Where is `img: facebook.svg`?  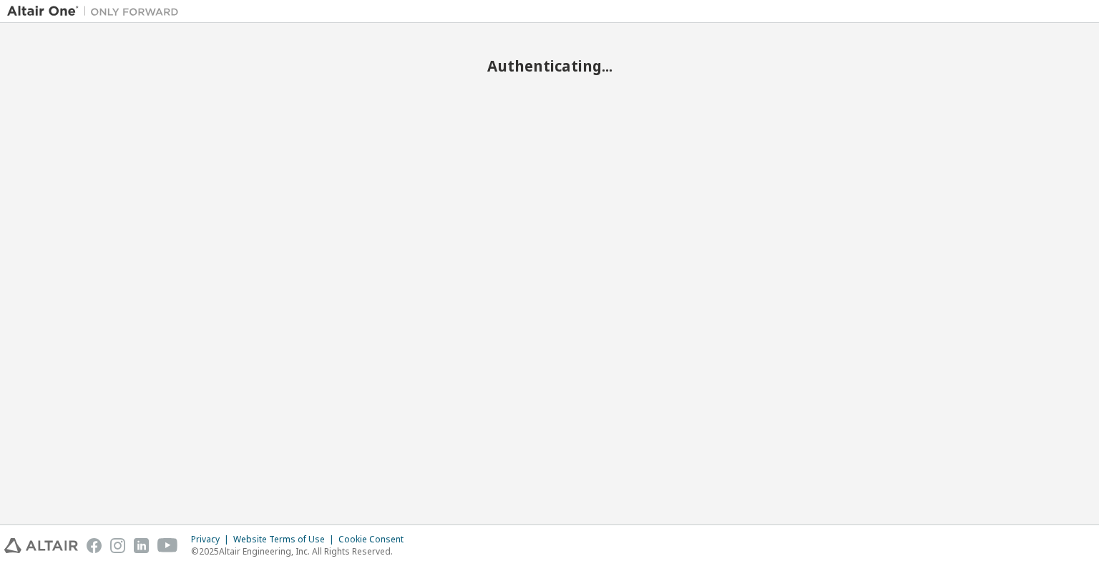
img: facebook.svg is located at coordinates (94, 545).